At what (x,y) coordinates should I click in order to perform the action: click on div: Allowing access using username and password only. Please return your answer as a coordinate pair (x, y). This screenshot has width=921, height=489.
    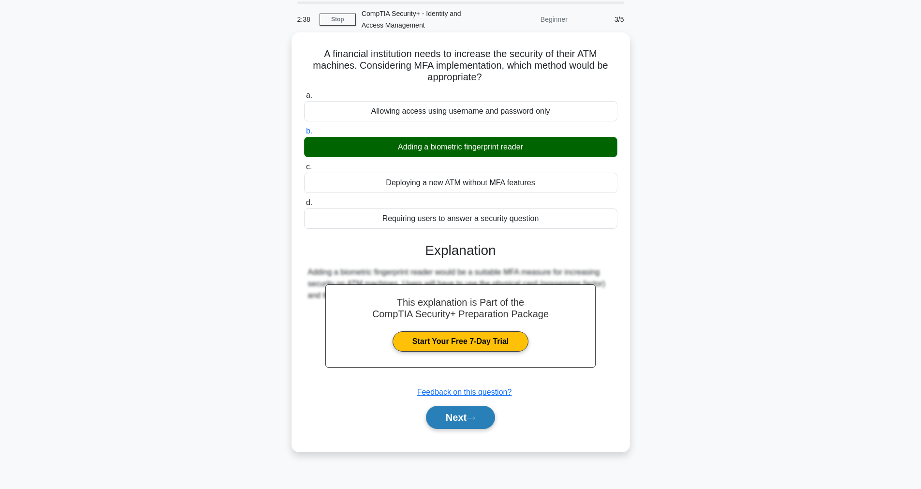
    Looking at the image, I should click on (461, 111).